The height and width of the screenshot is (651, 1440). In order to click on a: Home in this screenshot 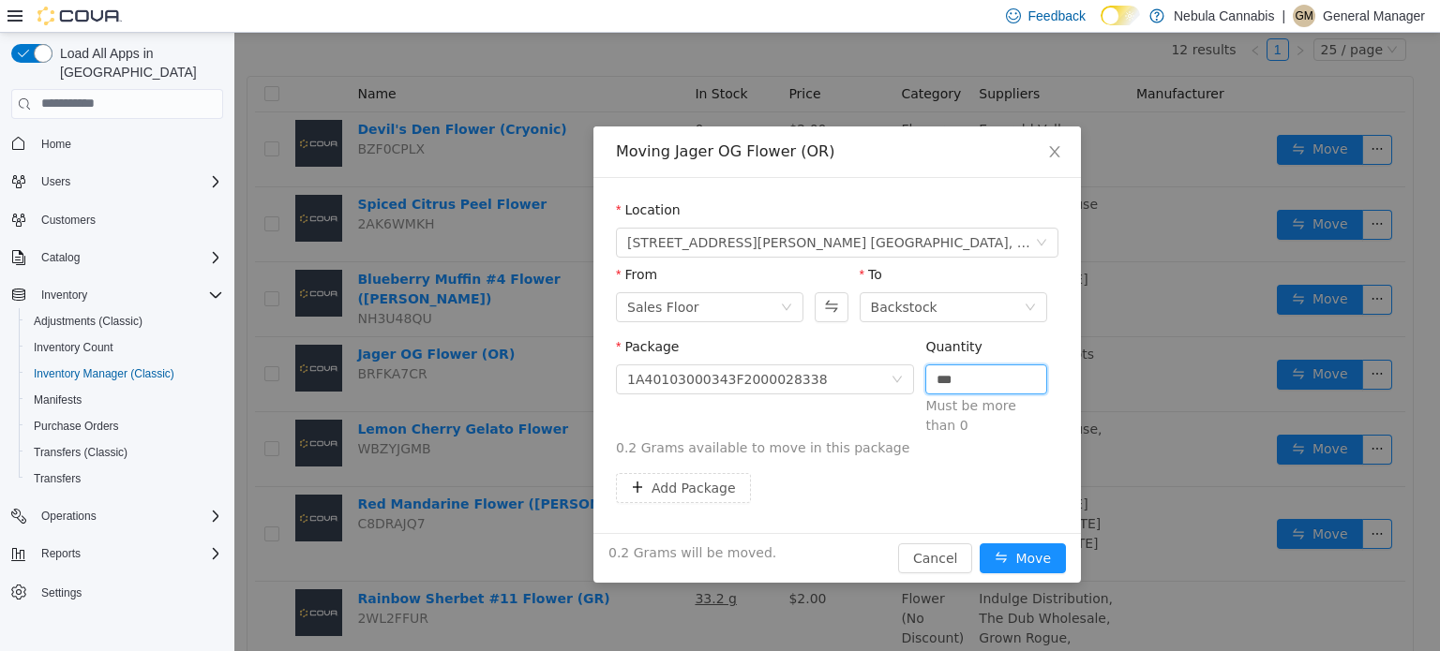, I will do `click(56, 144)`.